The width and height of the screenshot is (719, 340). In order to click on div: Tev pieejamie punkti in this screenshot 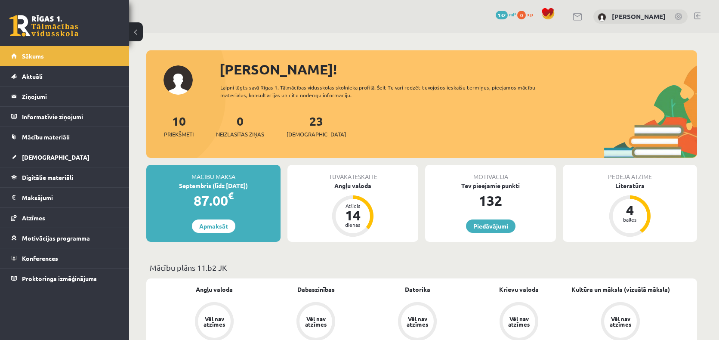, I will do `click(490, 185)`.